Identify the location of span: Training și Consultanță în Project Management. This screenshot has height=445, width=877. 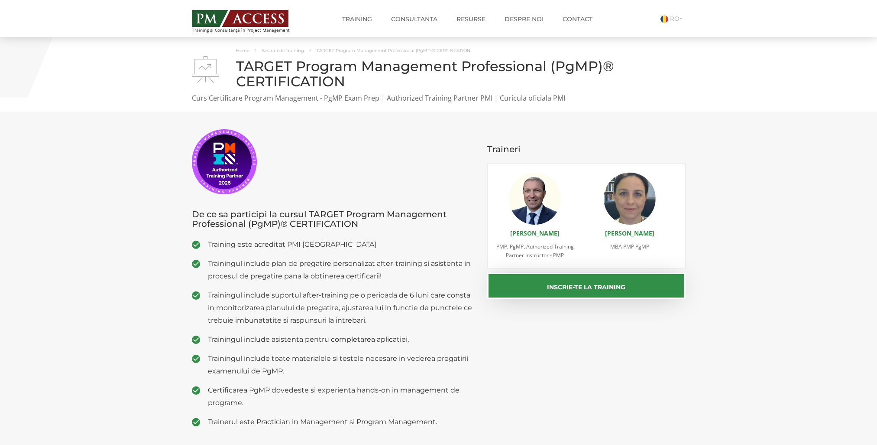
(249, 30).